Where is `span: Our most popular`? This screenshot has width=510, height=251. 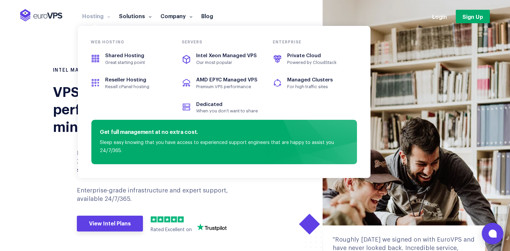 span: Our most popular is located at coordinates (227, 63).